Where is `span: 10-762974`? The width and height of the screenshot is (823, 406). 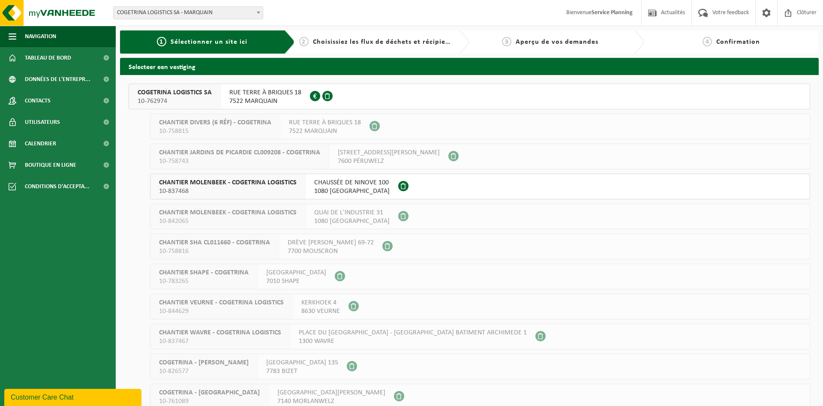
span: 10-762974 is located at coordinates (174, 101).